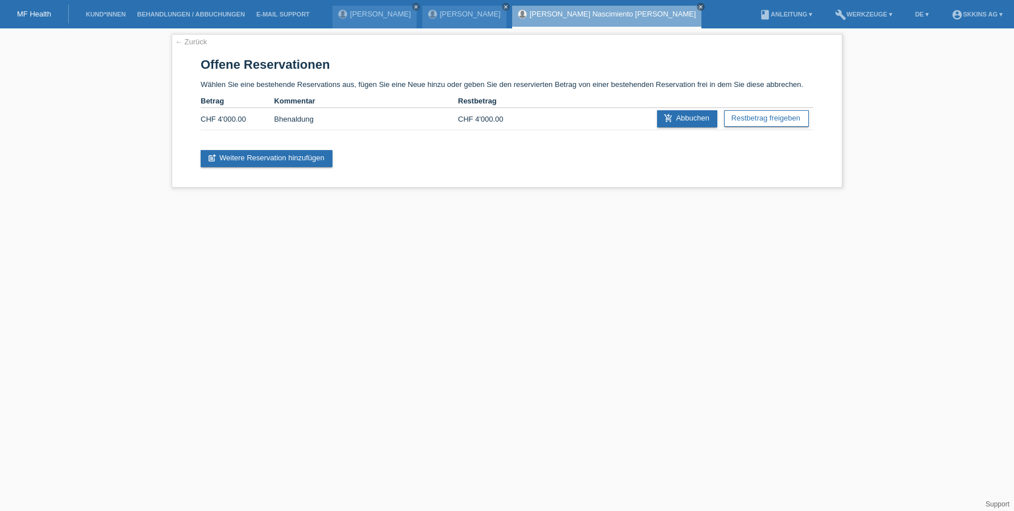 This screenshot has width=1014, height=511. What do you see at coordinates (863, 14) in the screenshot?
I see `a: buildWerkzeuge ▾` at bounding box center [863, 14].